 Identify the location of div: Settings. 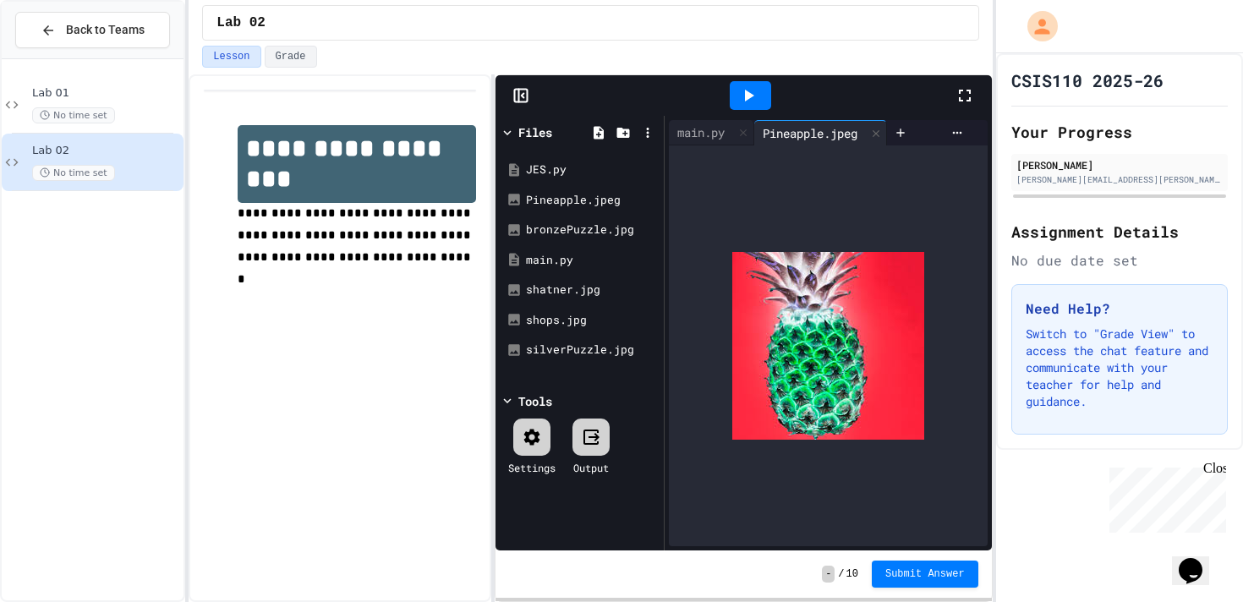
(532, 468).